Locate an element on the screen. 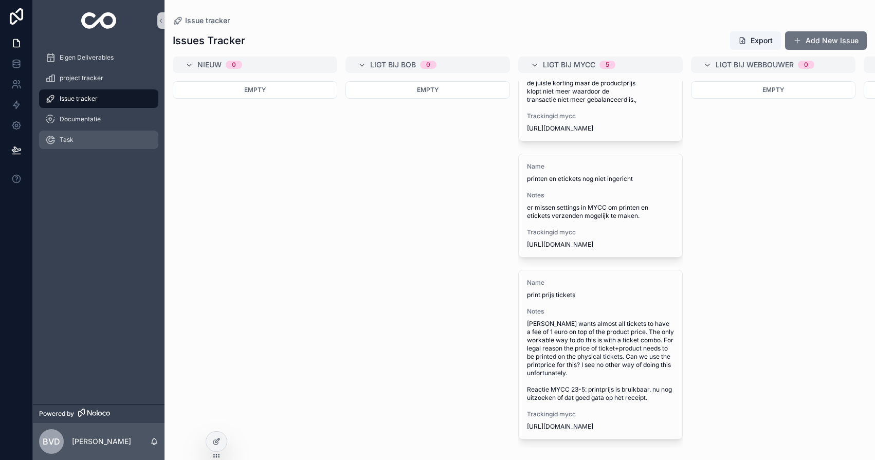  span: ligt bij Bob is located at coordinates (393, 65).